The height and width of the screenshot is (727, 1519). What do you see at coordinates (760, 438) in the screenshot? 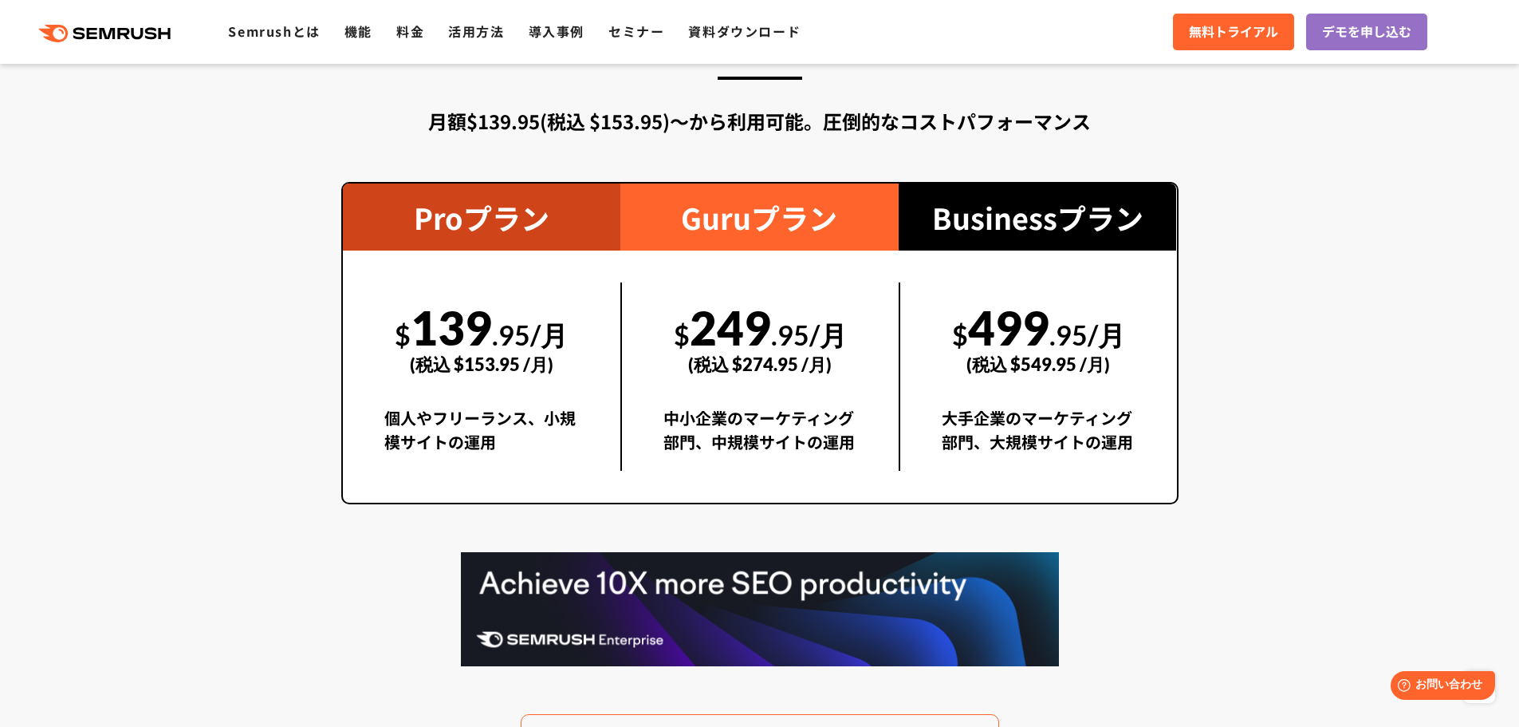
I see `div: 中小企業のマーケティング部門、中規模サイトの運用` at bounding box center [760, 438].